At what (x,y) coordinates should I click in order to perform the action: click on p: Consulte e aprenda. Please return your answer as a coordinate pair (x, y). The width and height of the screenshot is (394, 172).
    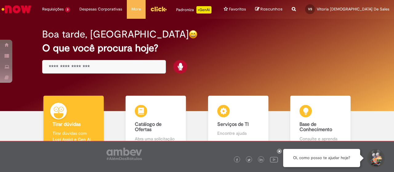
    Looking at the image, I should click on (320, 139).